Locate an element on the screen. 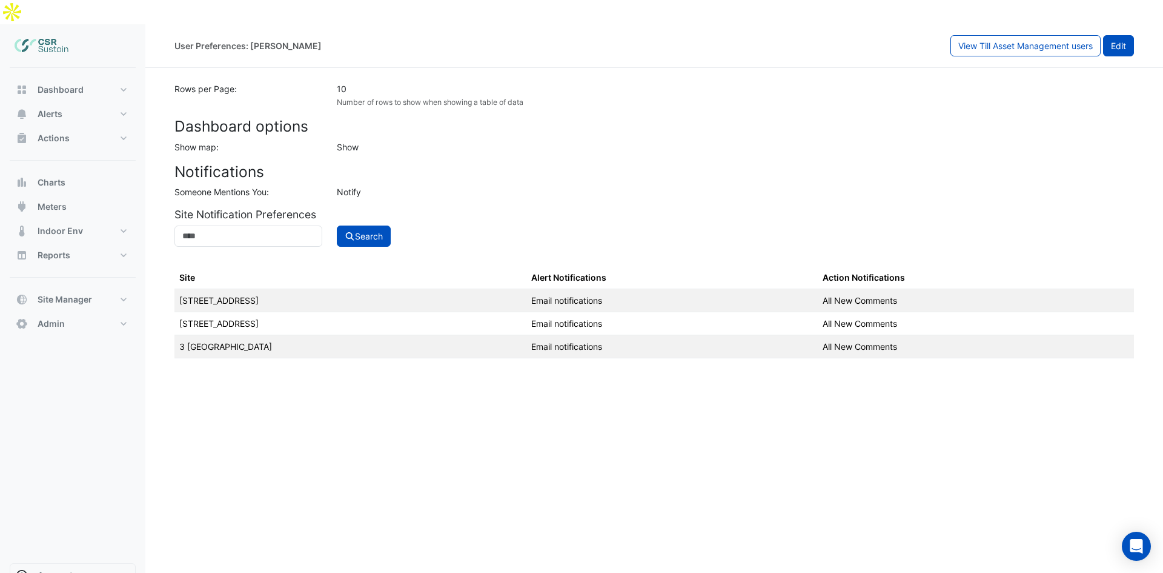 The width and height of the screenshot is (1163, 573). app-icon: Dashboard is located at coordinates (22, 90).